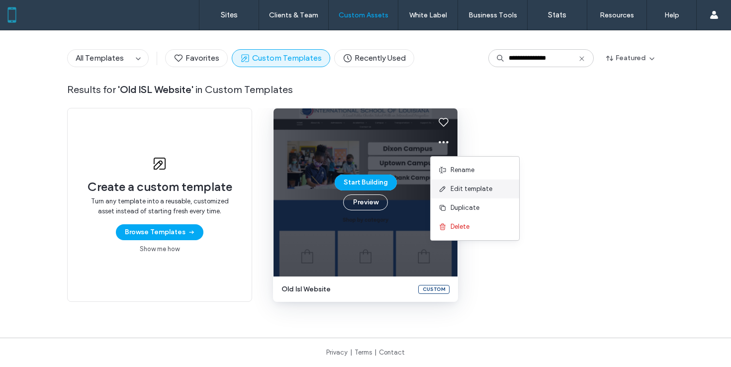 Image resolution: width=731 pixels, height=367 pixels. Describe the element at coordinates (196, 58) in the screenshot. I see `button: Favorites` at that location.